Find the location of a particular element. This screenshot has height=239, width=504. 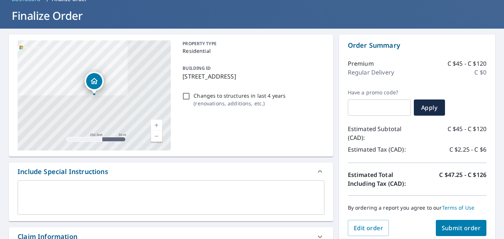

p: Premium is located at coordinates (361, 63).